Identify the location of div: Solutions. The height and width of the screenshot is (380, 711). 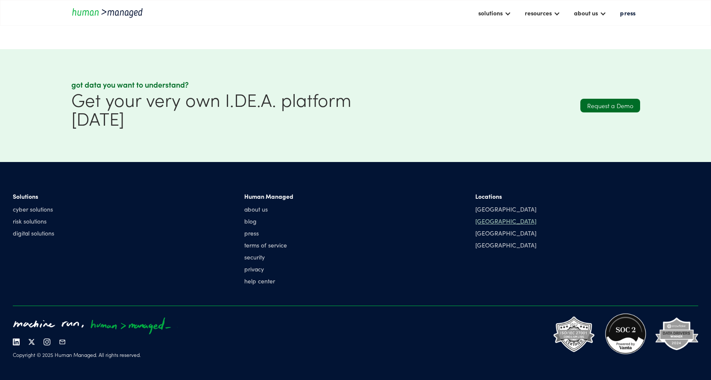
(33, 196).